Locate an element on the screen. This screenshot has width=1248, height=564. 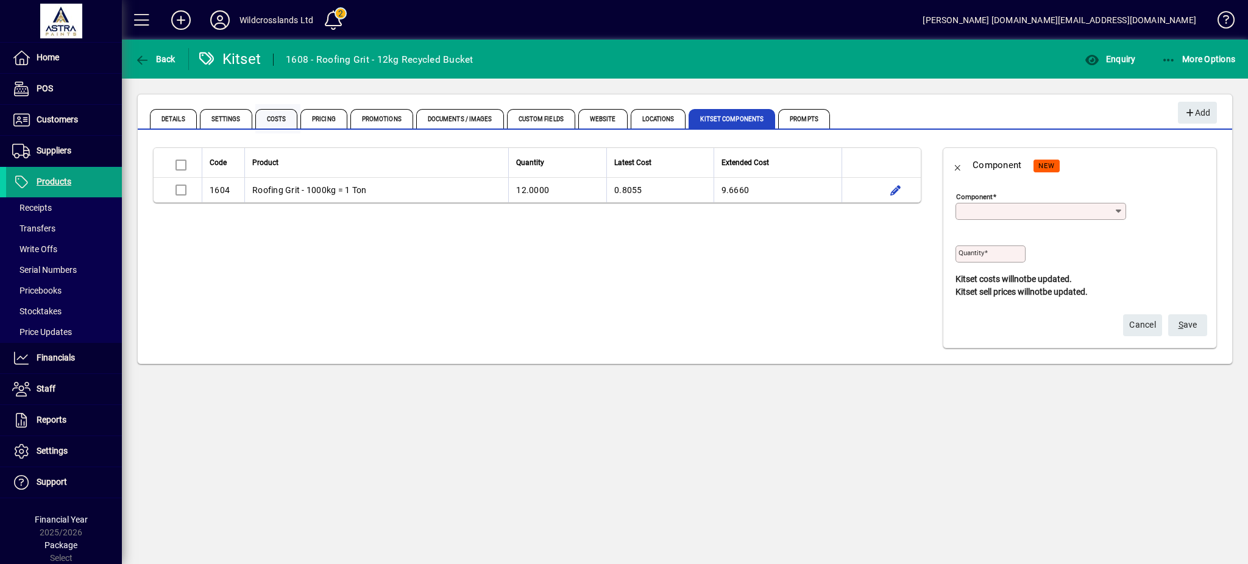
span: Write Offs is located at coordinates (35, 249).